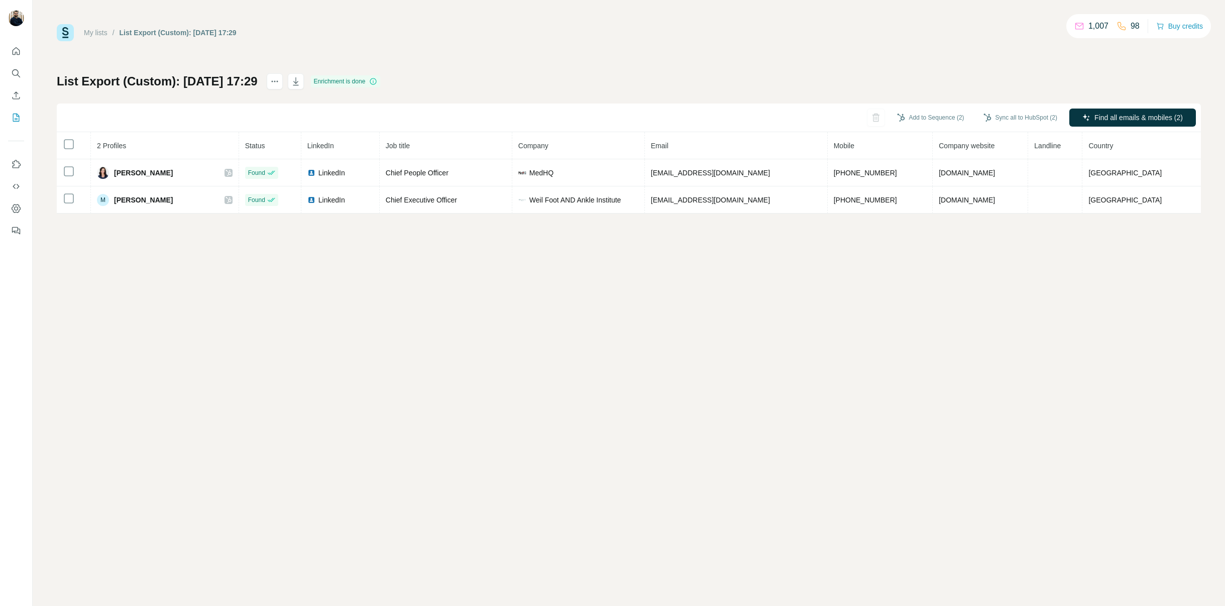 The width and height of the screenshot is (1225, 606). I want to click on p: 98, so click(1135, 26).